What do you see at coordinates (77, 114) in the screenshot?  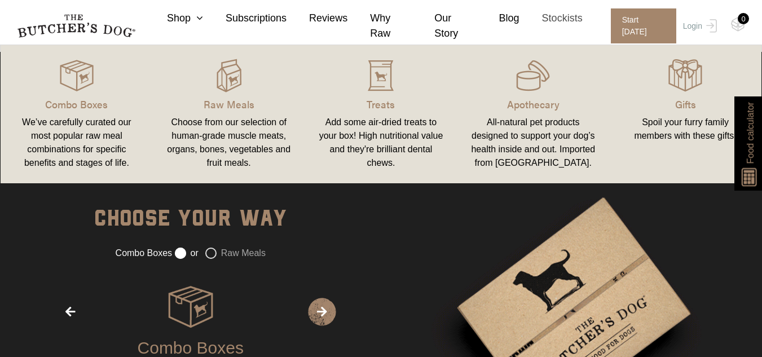 I see `a: Combo Boxes We’ve carefully curated our most popular raw meal combinations for specific benefits ...` at bounding box center [77, 114].